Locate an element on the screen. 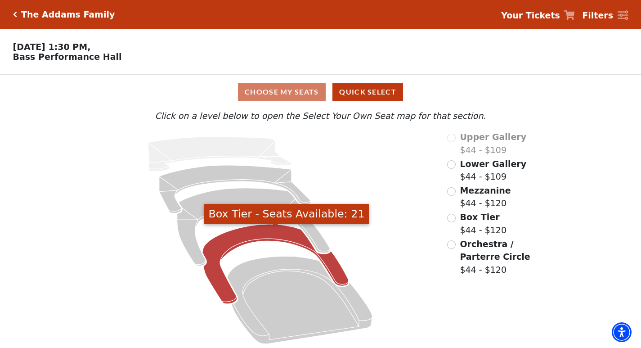 This screenshot has width=641, height=348. a: Your Tickets is located at coordinates (538, 15).